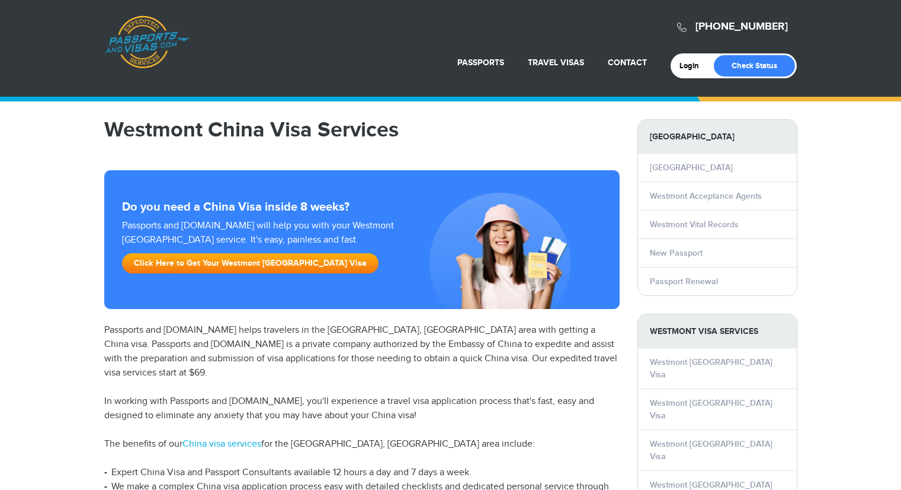  I want to click on a: Login, so click(693, 66).